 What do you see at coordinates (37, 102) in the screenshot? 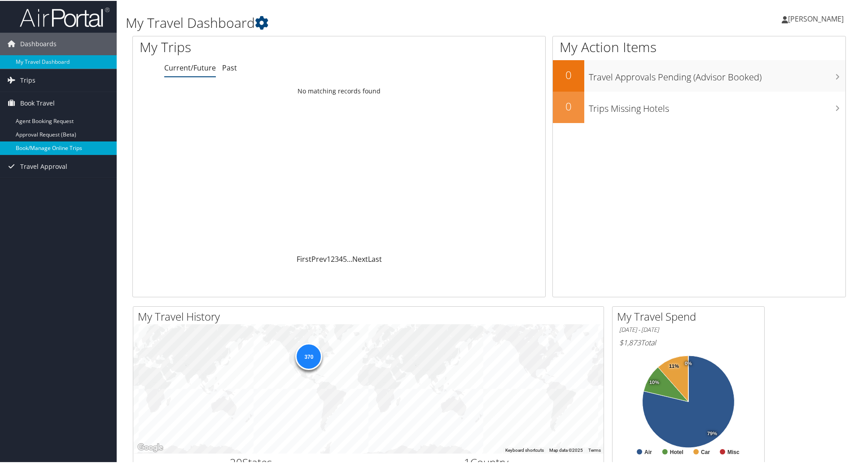
I see `span: Book Travel` at bounding box center [37, 102].